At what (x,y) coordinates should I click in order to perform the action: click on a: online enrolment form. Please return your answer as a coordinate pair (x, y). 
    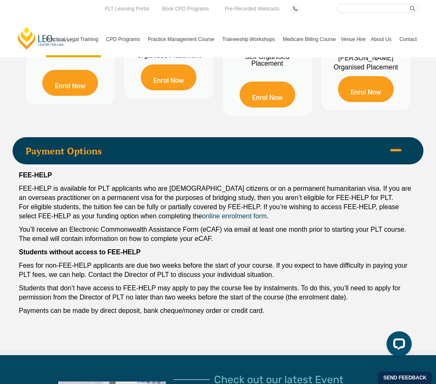
    Looking at the image, I should click on (234, 216).